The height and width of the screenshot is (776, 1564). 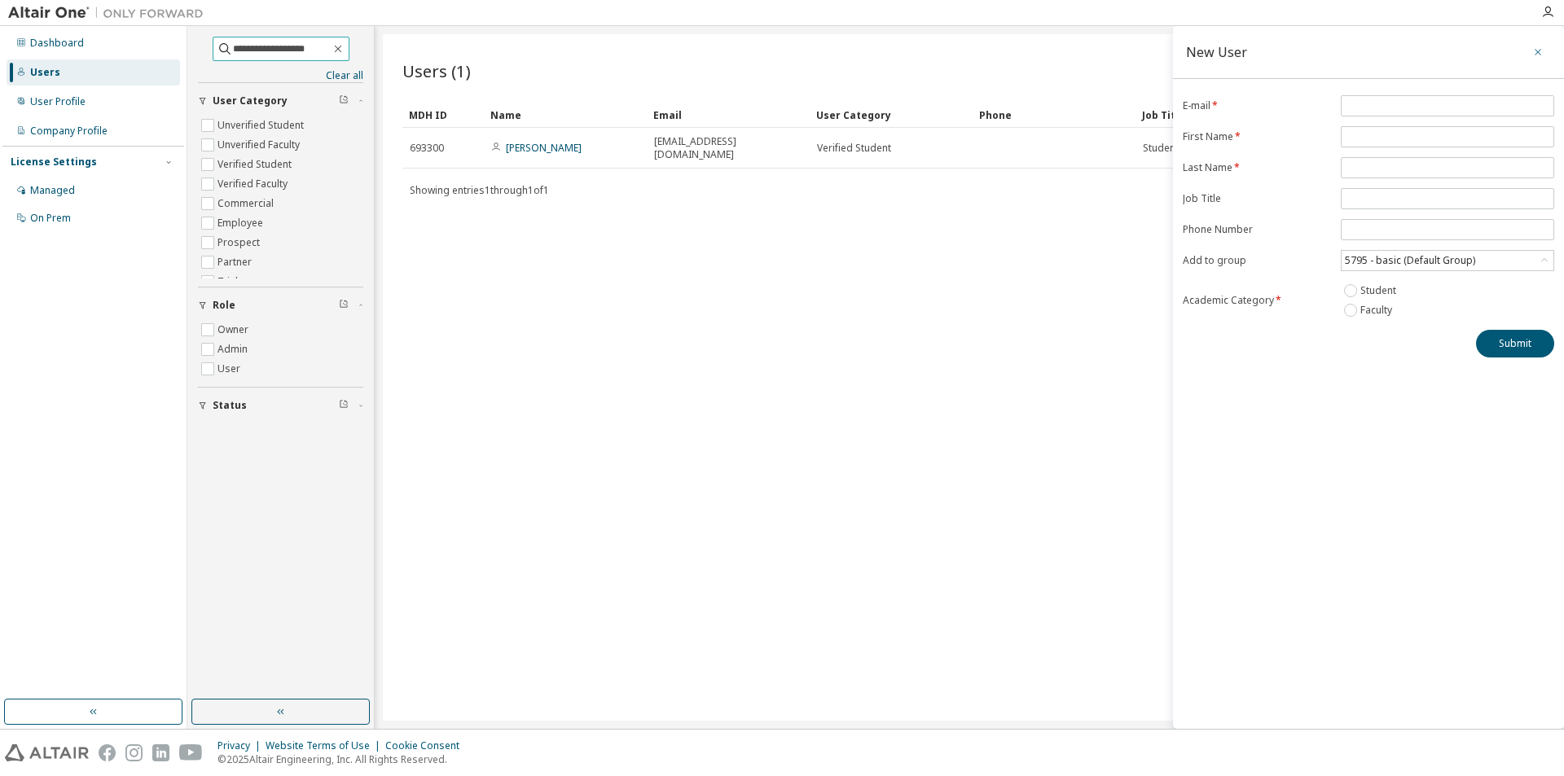 I want to click on label: Admin, so click(x=234, y=349).